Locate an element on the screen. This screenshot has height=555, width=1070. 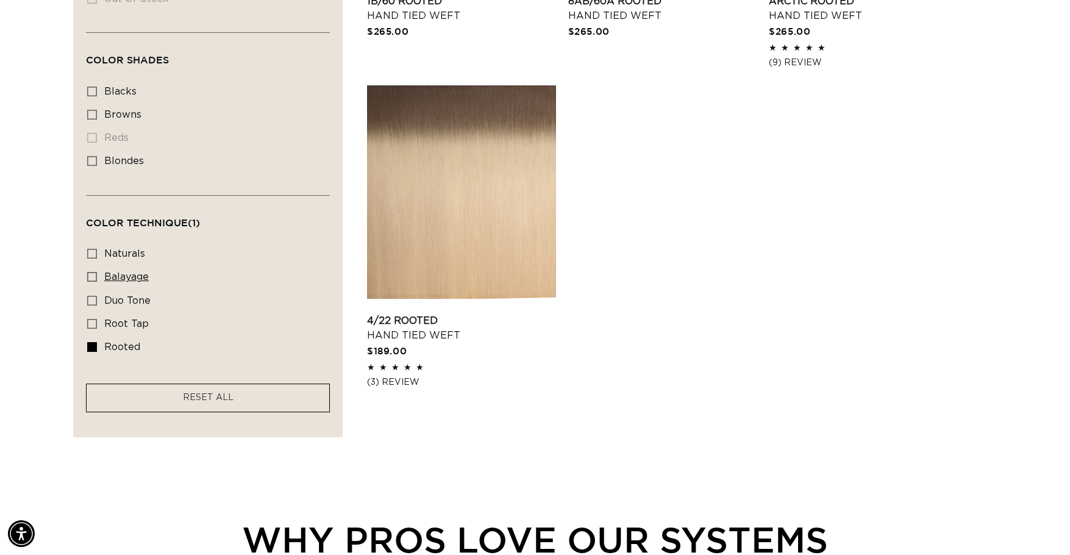
span: browns is located at coordinates (123, 115).